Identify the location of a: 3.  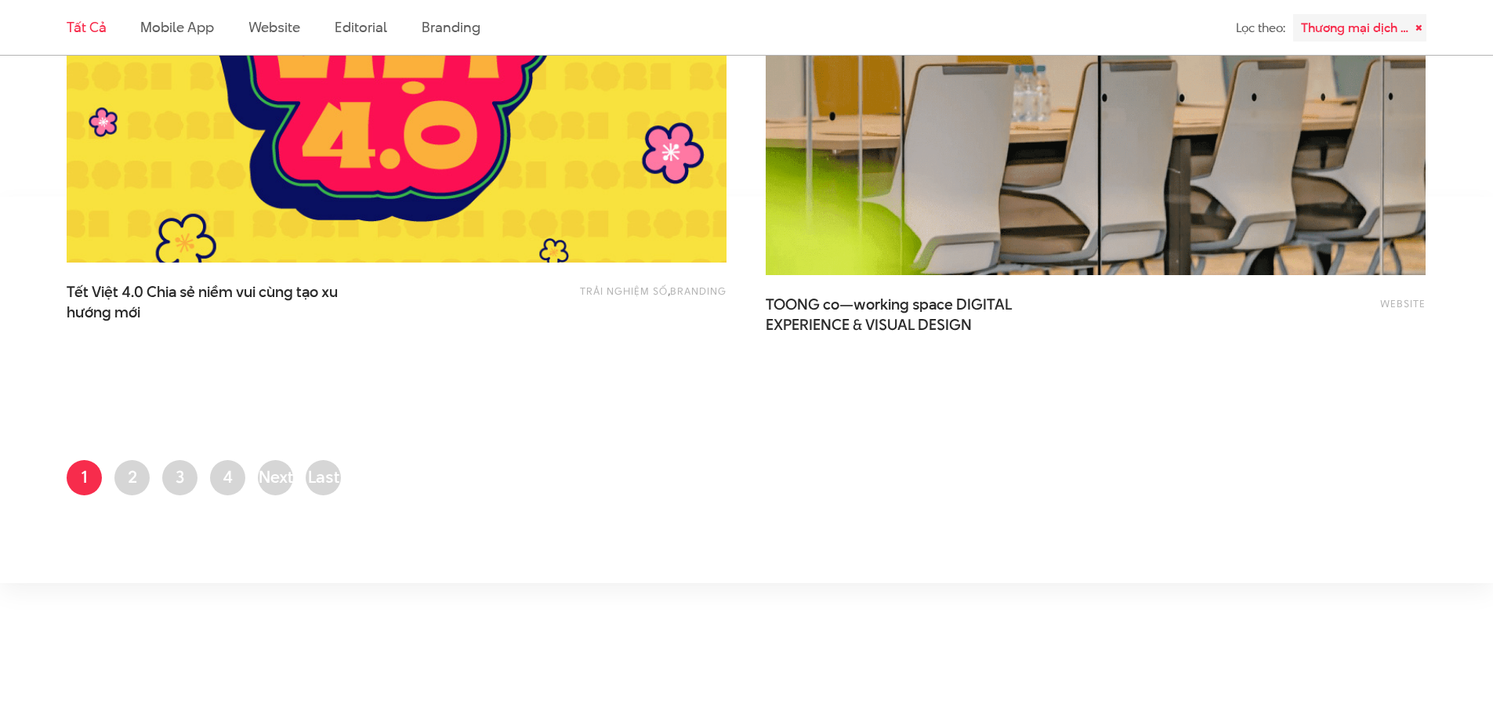
(179, 477).